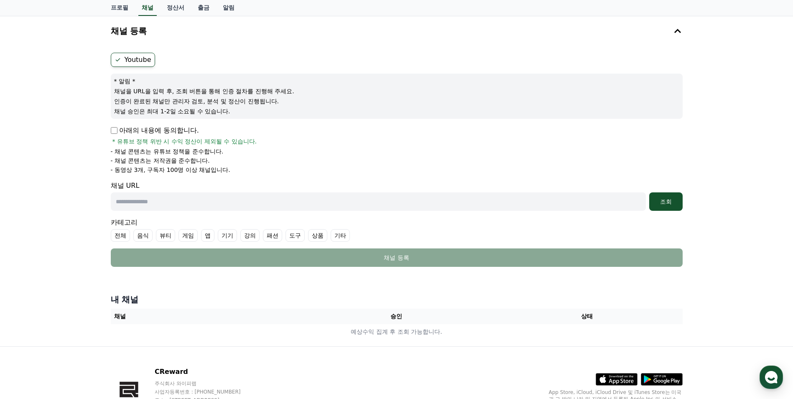 This screenshot has height=399, width=793. Describe the element at coordinates (81, 281) in the screenshot. I see `span: 대화` at that location.